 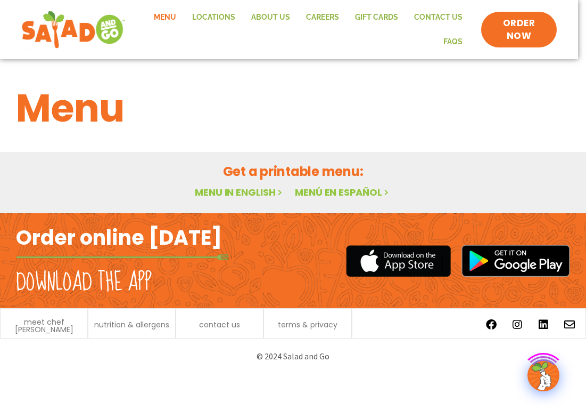 I want to click on a: ORDER NOW, so click(x=519, y=30).